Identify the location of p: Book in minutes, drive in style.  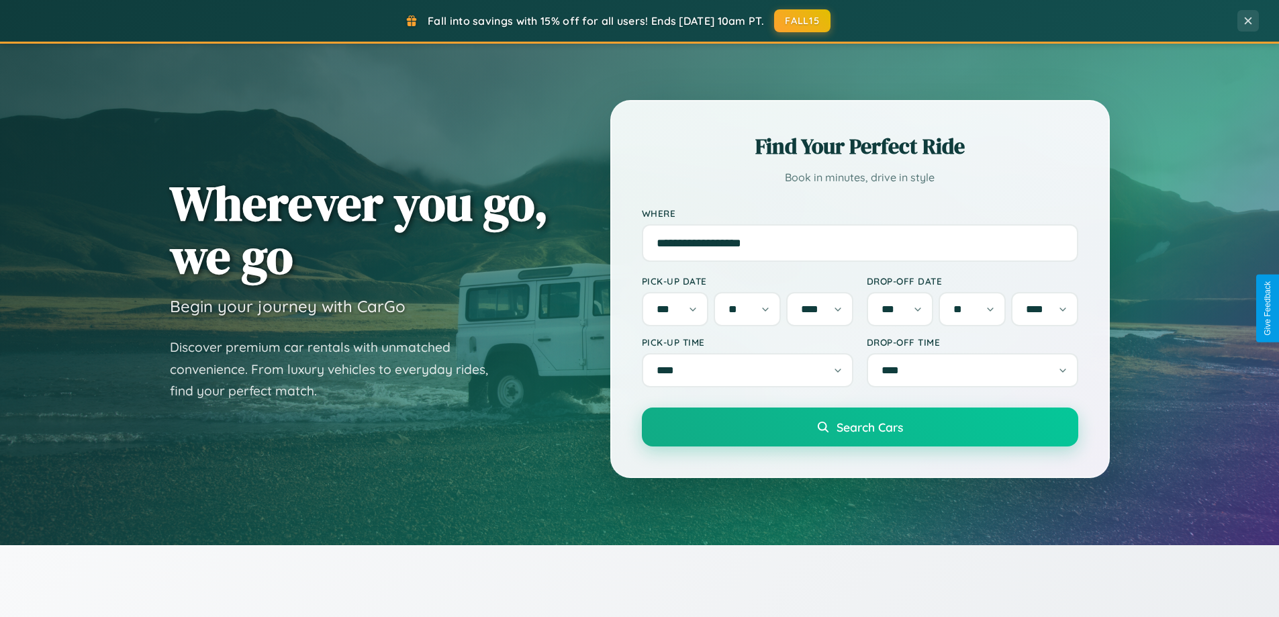
(860, 177).